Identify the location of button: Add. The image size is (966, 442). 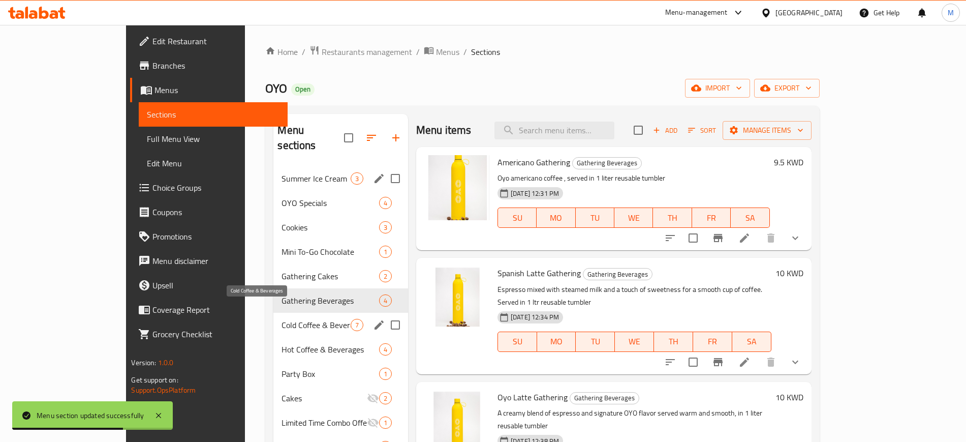
(665, 130).